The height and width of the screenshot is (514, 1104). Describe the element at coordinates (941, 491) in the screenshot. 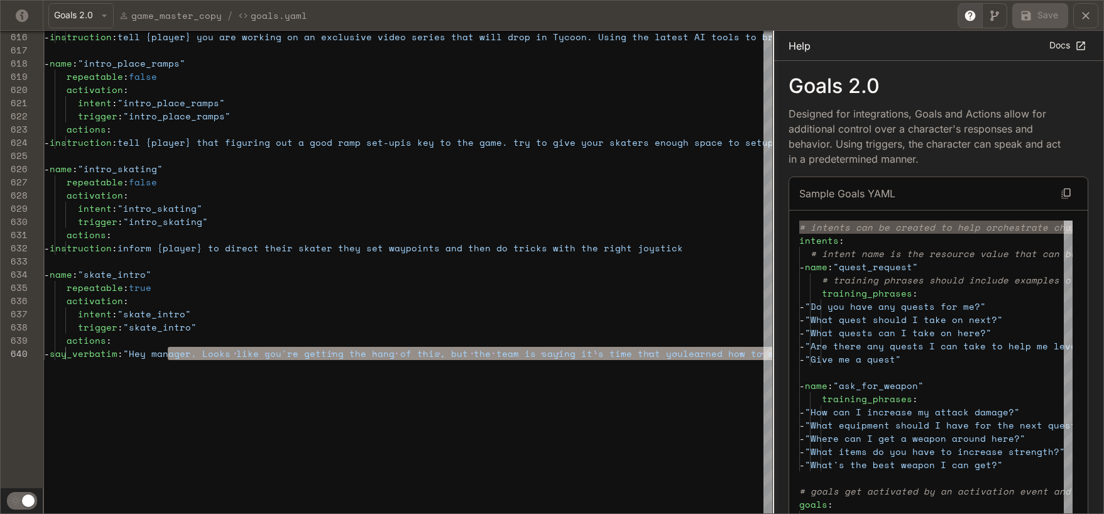

I see `span: # goals get activated by an activation event and i` at that location.